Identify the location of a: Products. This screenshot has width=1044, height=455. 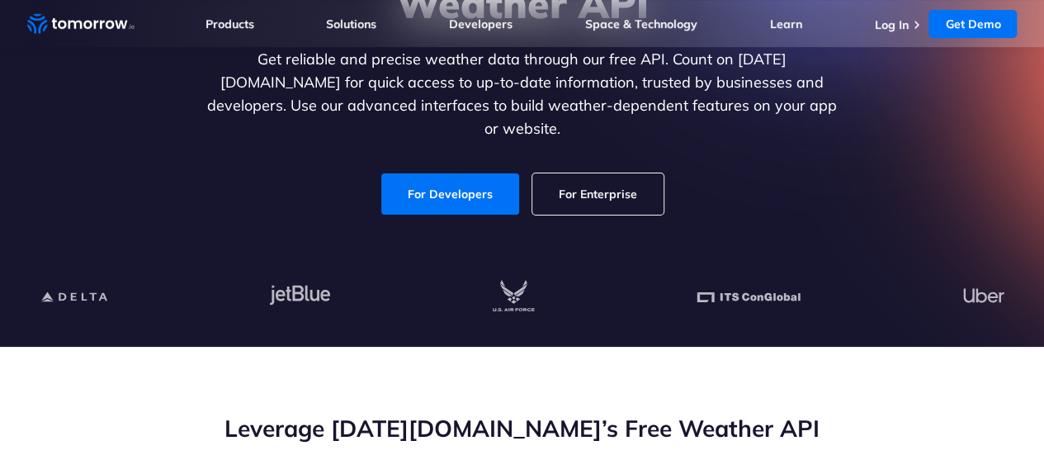
(229, 24).